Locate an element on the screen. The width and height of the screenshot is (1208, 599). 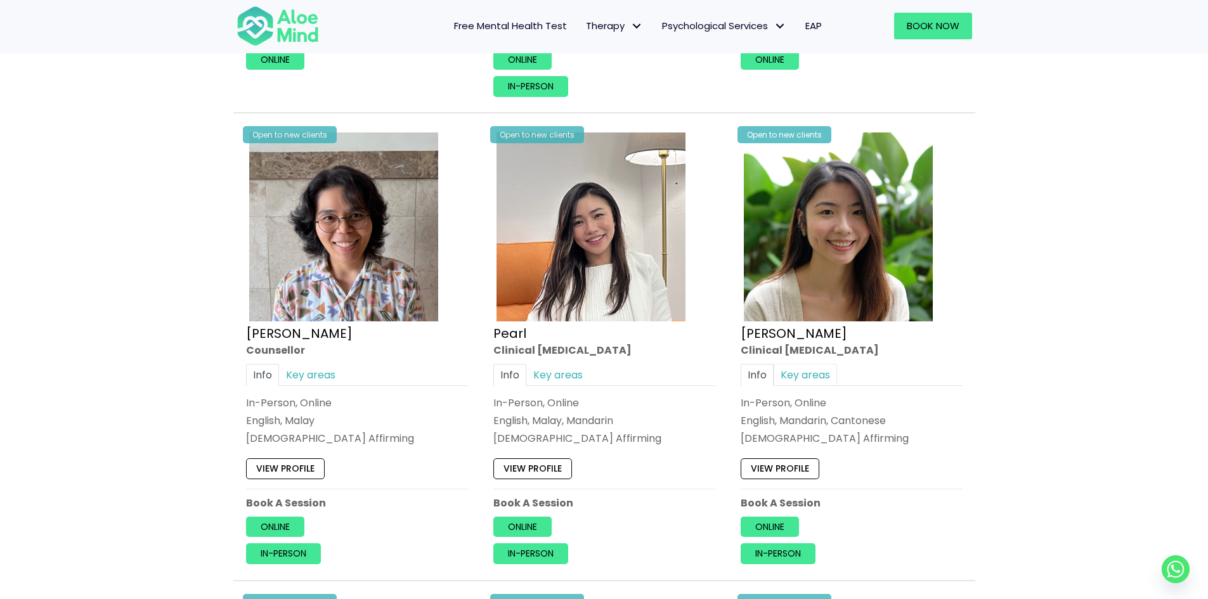
span: Psychological Services: submenu is located at coordinates (780, 26).